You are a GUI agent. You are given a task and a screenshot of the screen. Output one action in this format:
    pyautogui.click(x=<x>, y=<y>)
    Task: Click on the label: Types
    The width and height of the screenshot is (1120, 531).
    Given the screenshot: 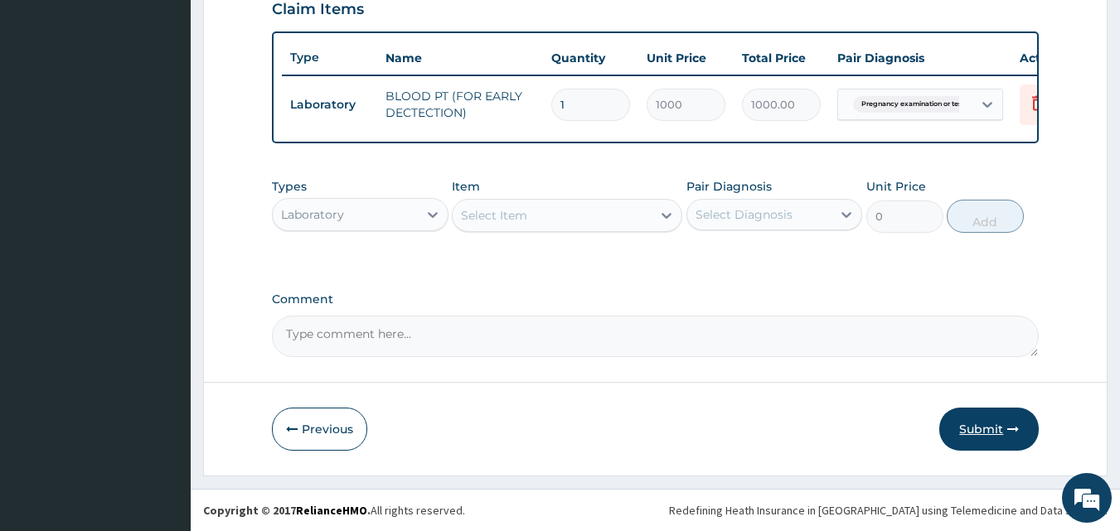 What is the action you would take?
    pyautogui.click(x=289, y=187)
    